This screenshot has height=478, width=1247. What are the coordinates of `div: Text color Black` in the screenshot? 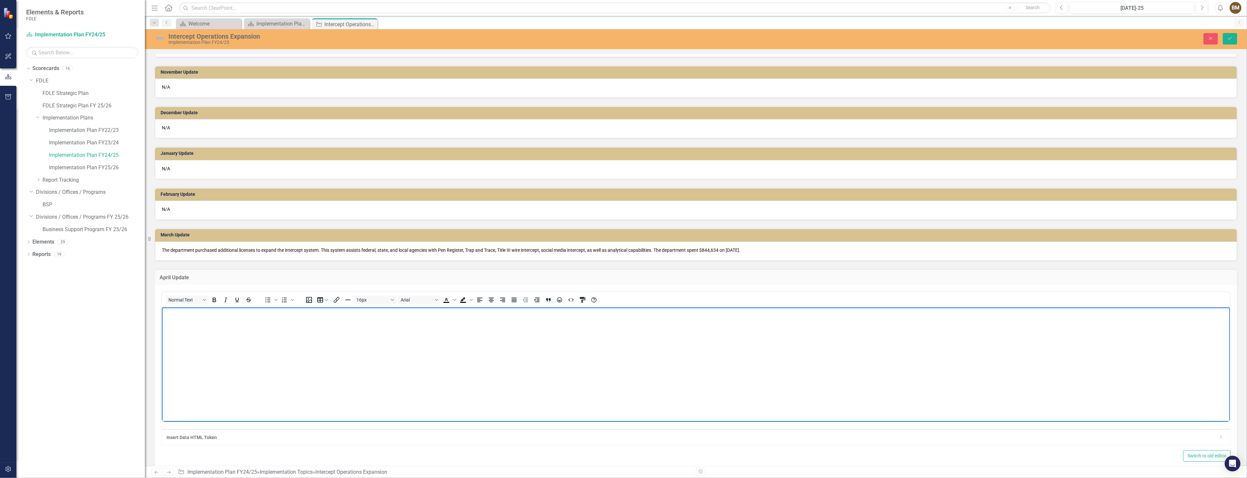 It's located at (449, 300).